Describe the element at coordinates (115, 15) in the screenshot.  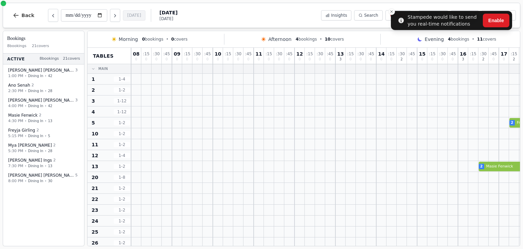
I see `button: Next day` at that location.